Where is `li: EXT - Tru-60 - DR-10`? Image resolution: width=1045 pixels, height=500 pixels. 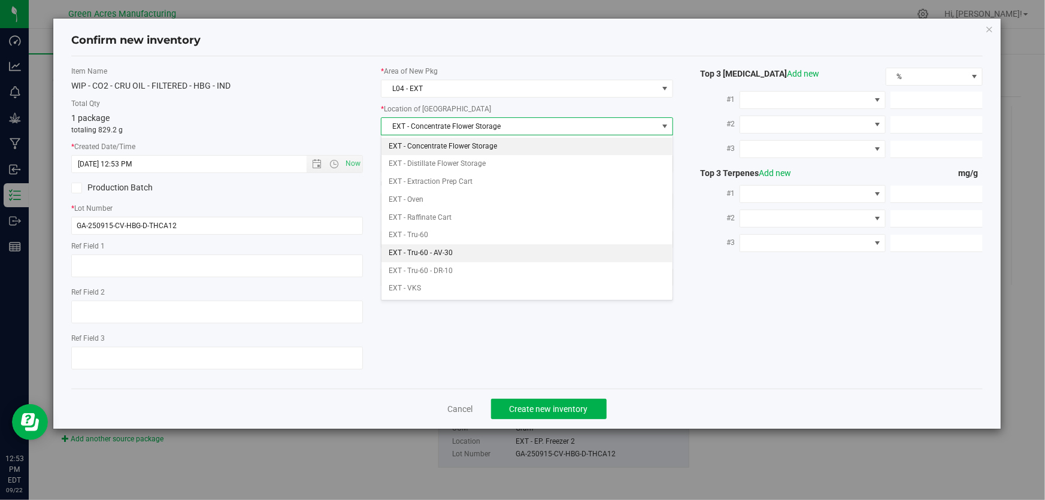 li: EXT - Tru-60 - DR-10 is located at coordinates (527, 271).